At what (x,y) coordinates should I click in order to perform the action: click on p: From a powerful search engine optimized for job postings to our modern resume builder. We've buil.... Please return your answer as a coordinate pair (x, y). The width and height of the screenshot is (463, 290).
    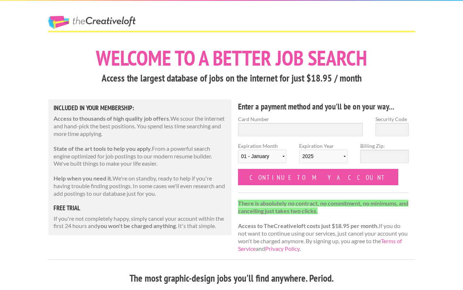
    Looking at the image, I should click on (140, 156).